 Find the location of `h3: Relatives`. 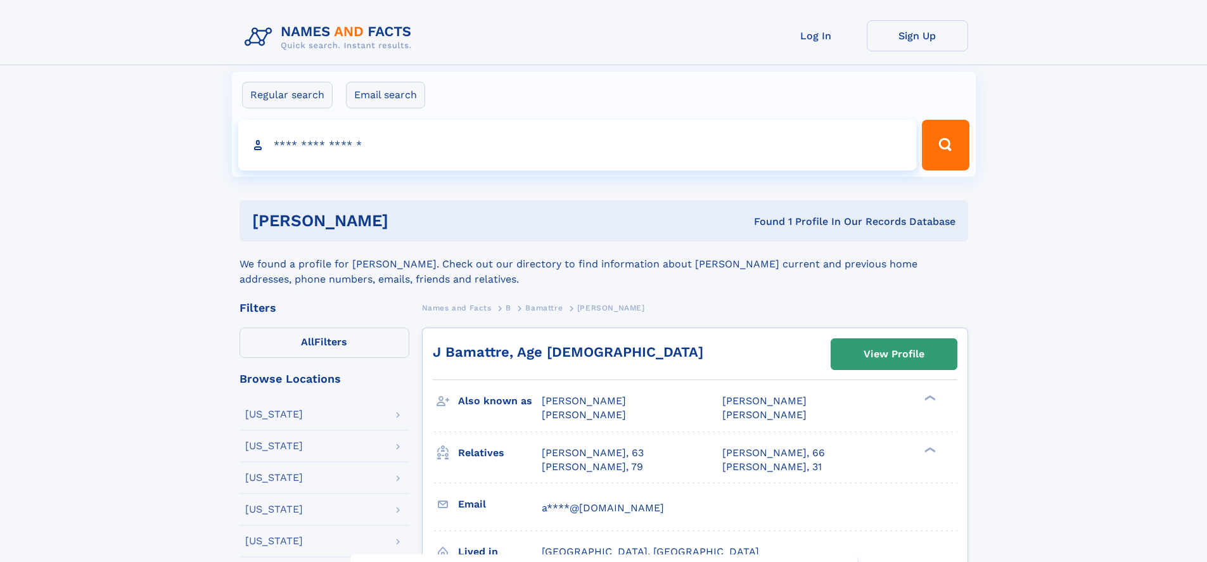

h3: Relatives is located at coordinates (500, 453).